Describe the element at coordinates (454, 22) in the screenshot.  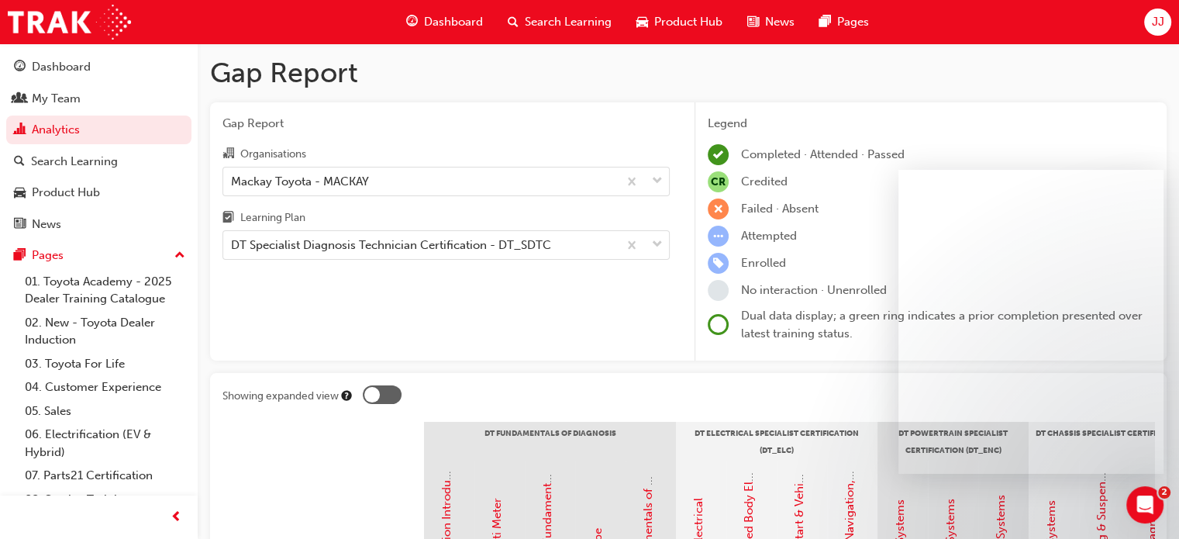
I see `span: Dashboard` at that location.